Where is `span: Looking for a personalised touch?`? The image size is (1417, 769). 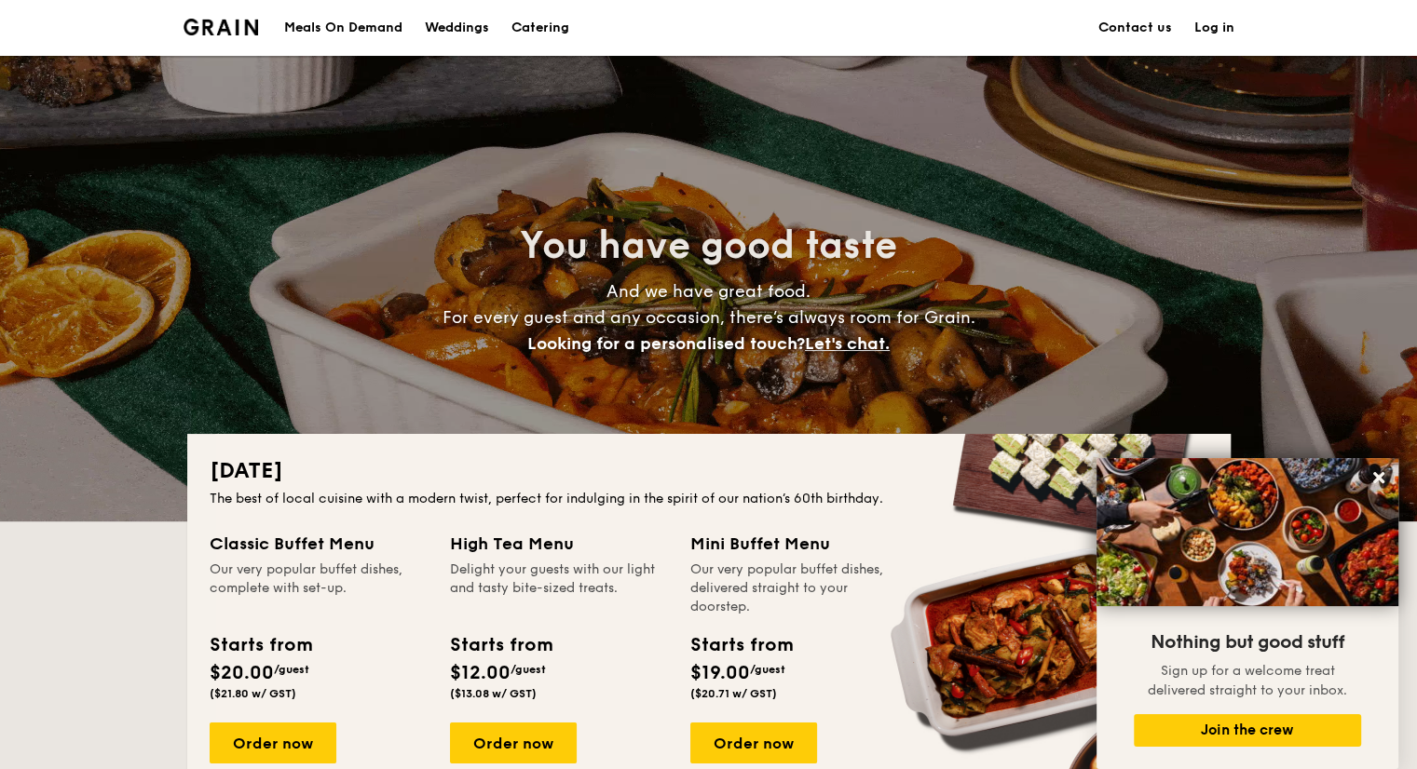 span: Looking for a personalised touch? is located at coordinates (666, 344).